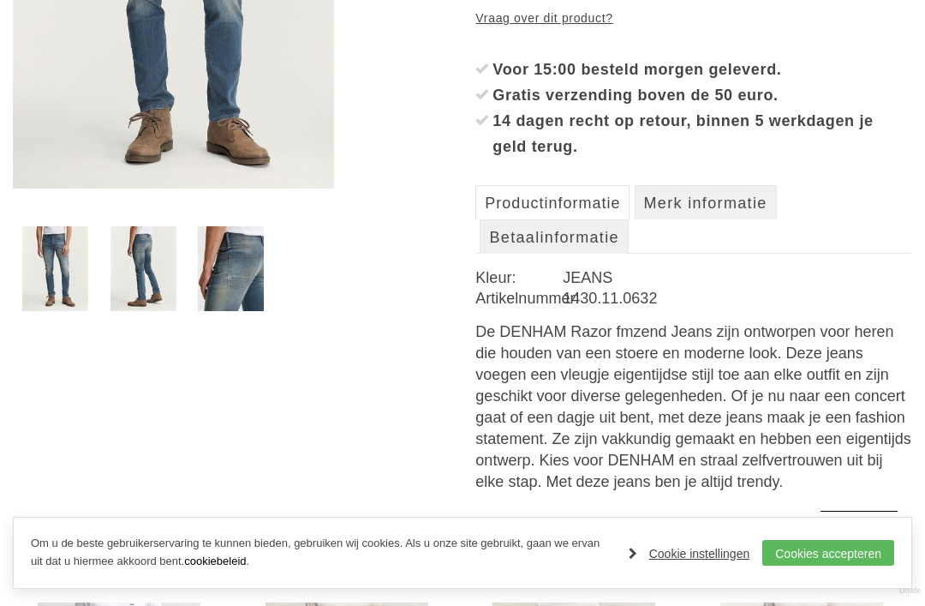  What do you see at coordinates (553, 202) in the screenshot?
I see `a: Productinformatie` at bounding box center [553, 202].